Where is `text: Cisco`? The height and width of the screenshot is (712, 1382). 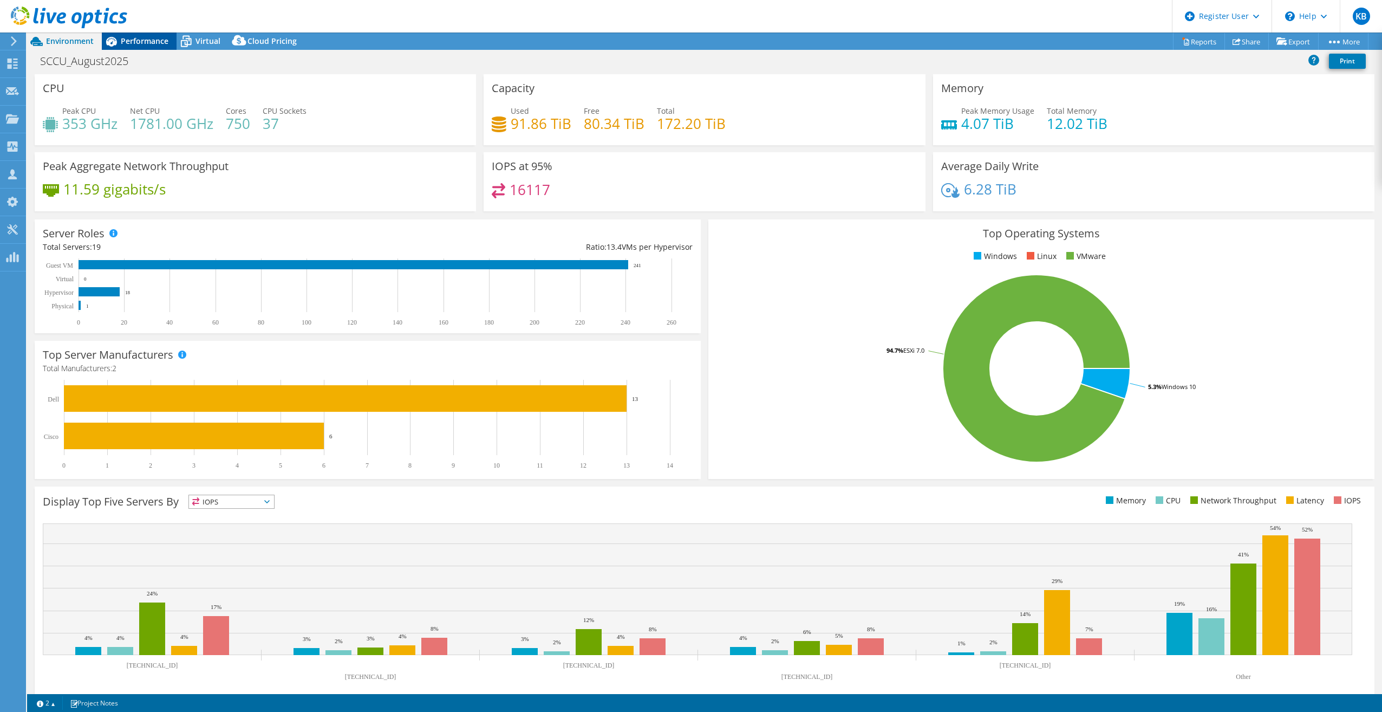
text: Cisco is located at coordinates (51, 437).